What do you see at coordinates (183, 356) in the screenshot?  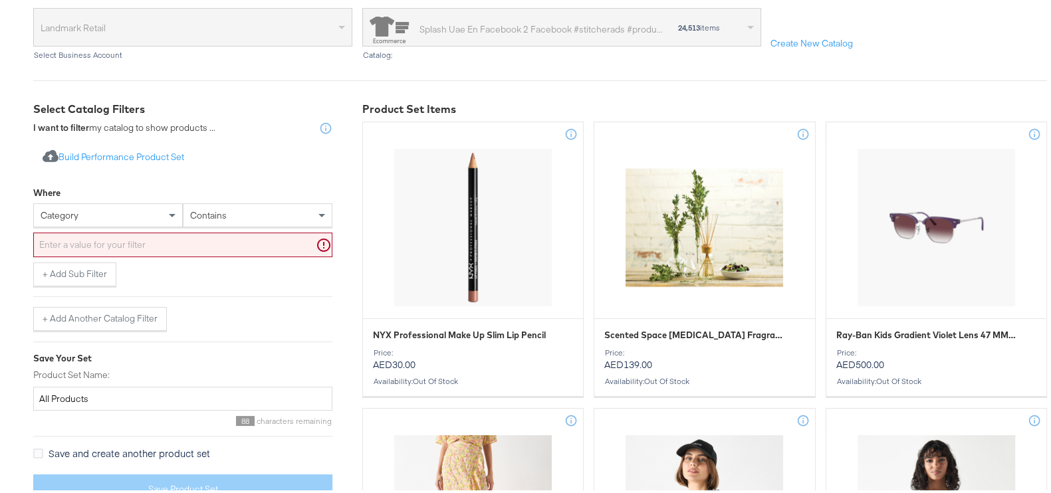 I see `div: Save Your Set` at bounding box center [183, 356].